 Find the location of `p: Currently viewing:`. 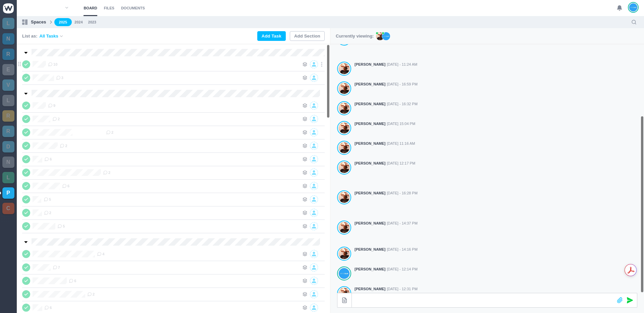

p: Currently viewing: is located at coordinates (354, 36).